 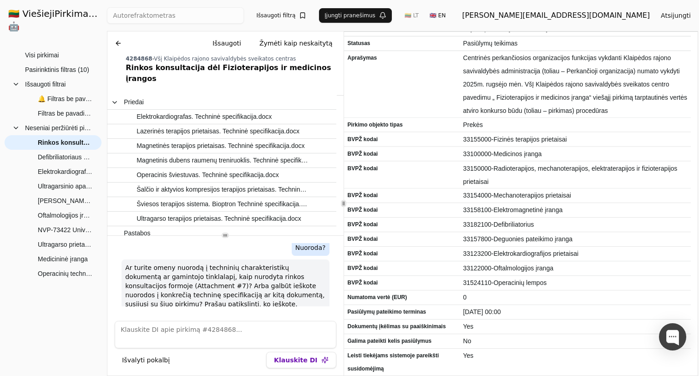 What do you see at coordinates (65, 142) in the screenshot?
I see `span: Rinkos konsultacija dėl Fizioterapijos ir medicinos įrangos` at bounding box center [65, 142].